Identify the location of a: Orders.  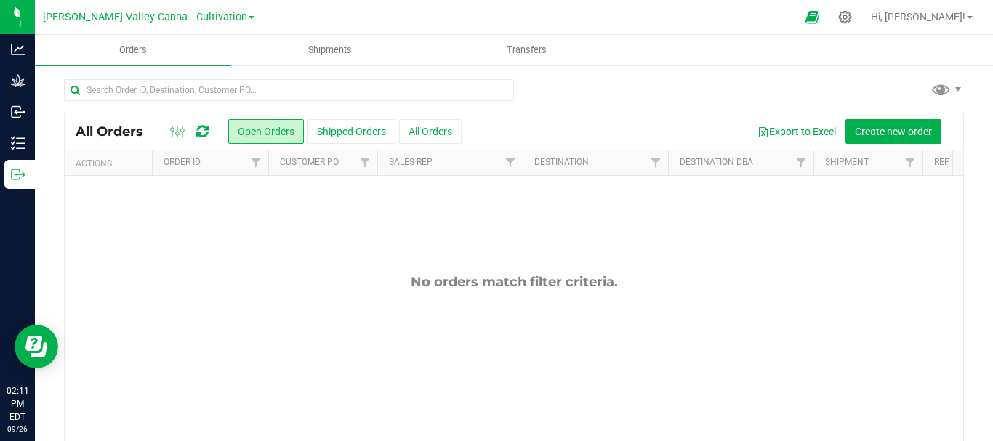
(133, 50).